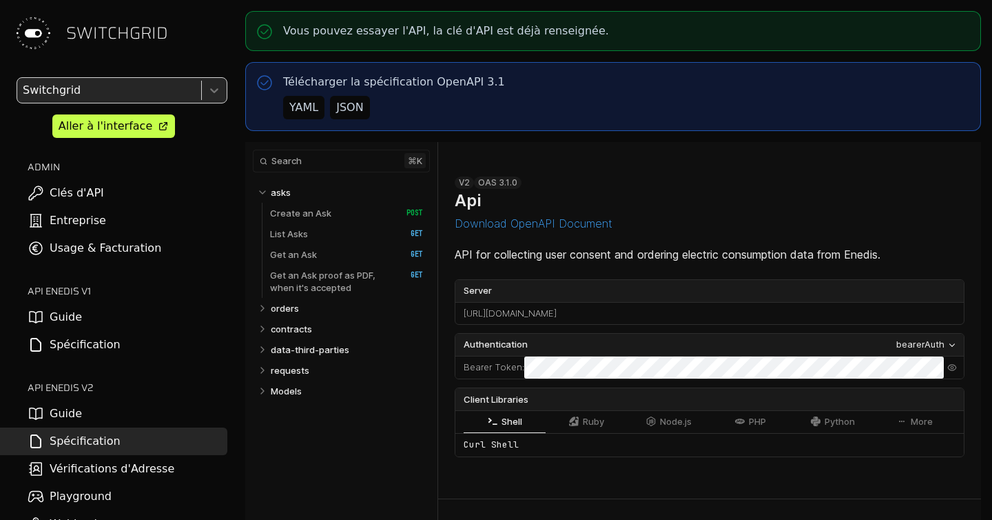 This screenshot has height=520, width=992. What do you see at coordinates (114, 126) in the screenshot?
I see `a: Aller à l'interface` at bounding box center [114, 126].